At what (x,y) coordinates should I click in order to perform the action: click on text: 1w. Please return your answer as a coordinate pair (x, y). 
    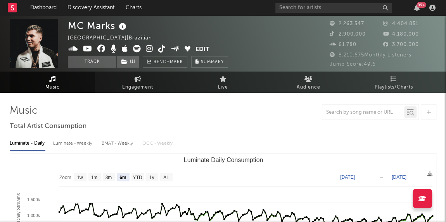
    Looking at the image, I should click on (80, 178).